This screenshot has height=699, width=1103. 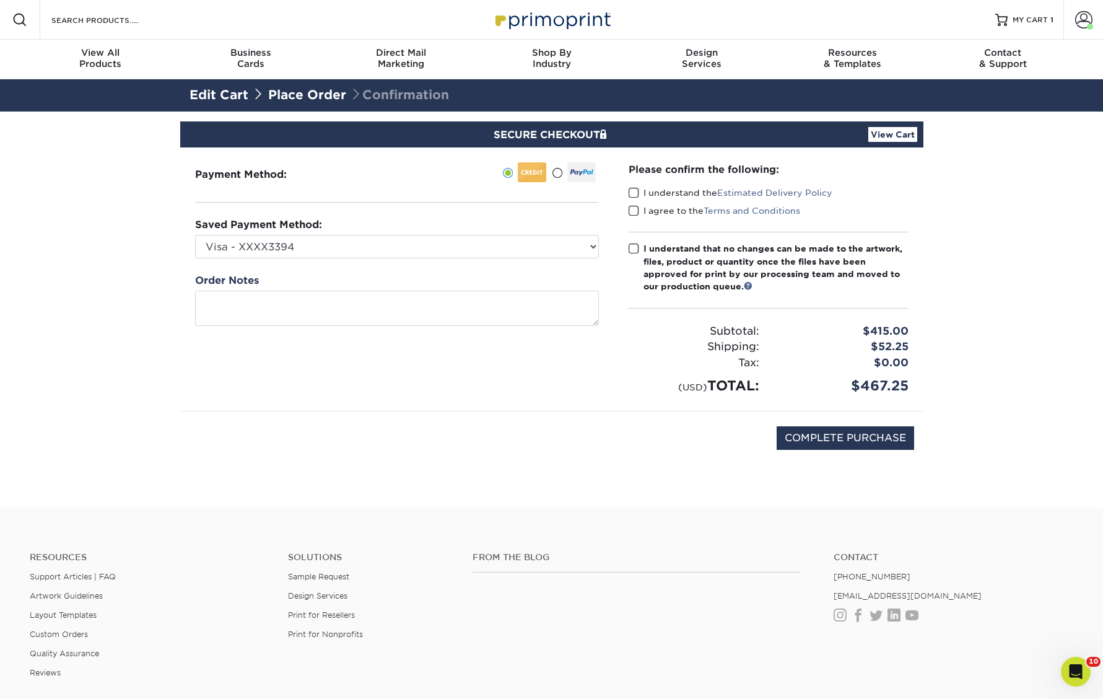 I want to click on a: BusinessCards, so click(x=250, y=59).